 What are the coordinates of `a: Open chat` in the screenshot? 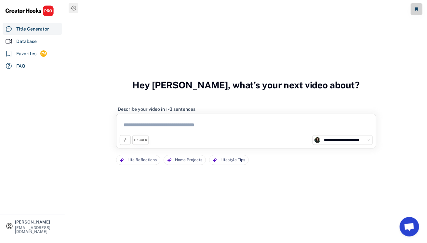 It's located at (410, 227).